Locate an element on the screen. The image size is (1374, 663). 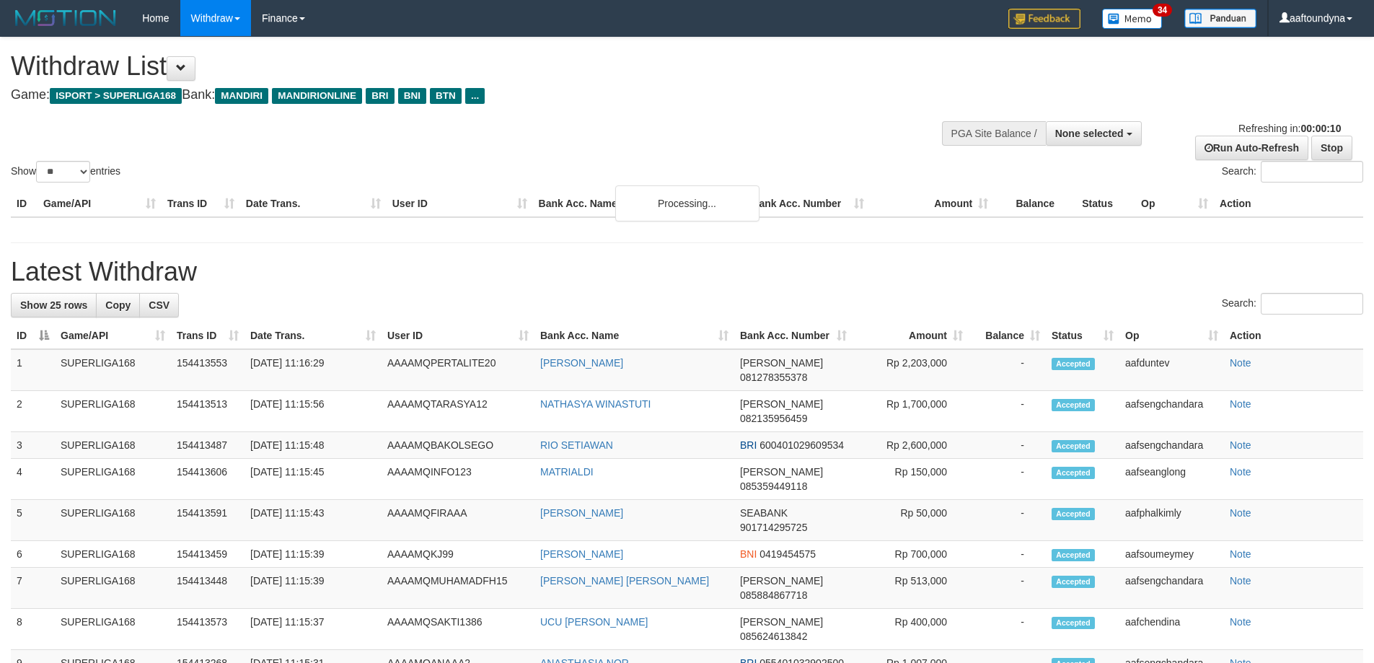
a: Show 25 rows is located at coordinates (53, 305).